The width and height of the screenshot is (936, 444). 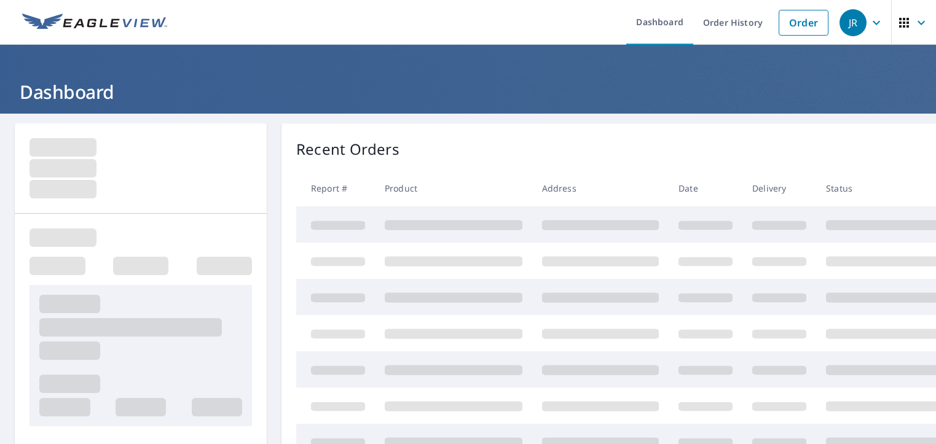 What do you see at coordinates (453, 188) in the screenshot?
I see `th: Product` at bounding box center [453, 188].